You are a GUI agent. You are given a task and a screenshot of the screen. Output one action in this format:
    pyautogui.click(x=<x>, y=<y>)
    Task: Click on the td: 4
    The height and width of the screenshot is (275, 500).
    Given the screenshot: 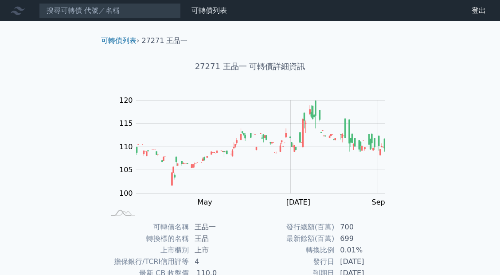 What is the action you would take?
    pyautogui.click(x=219, y=262)
    